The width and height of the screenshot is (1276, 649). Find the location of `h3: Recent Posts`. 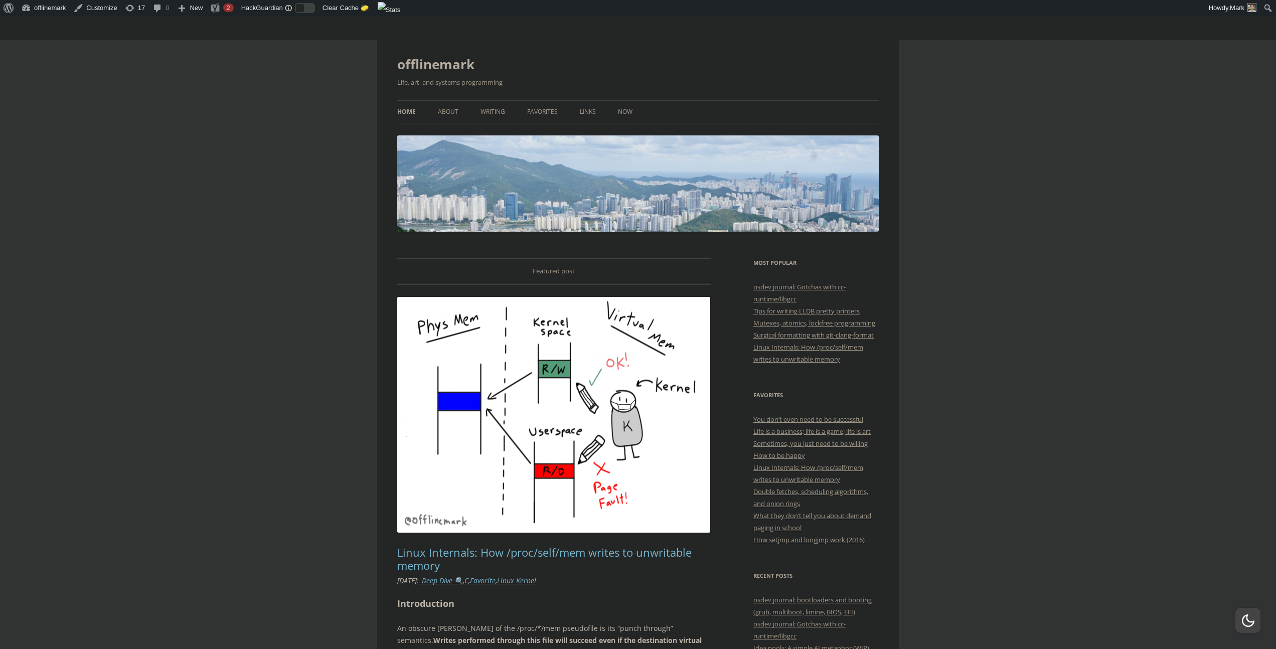

h3: Recent Posts is located at coordinates (816, 576).